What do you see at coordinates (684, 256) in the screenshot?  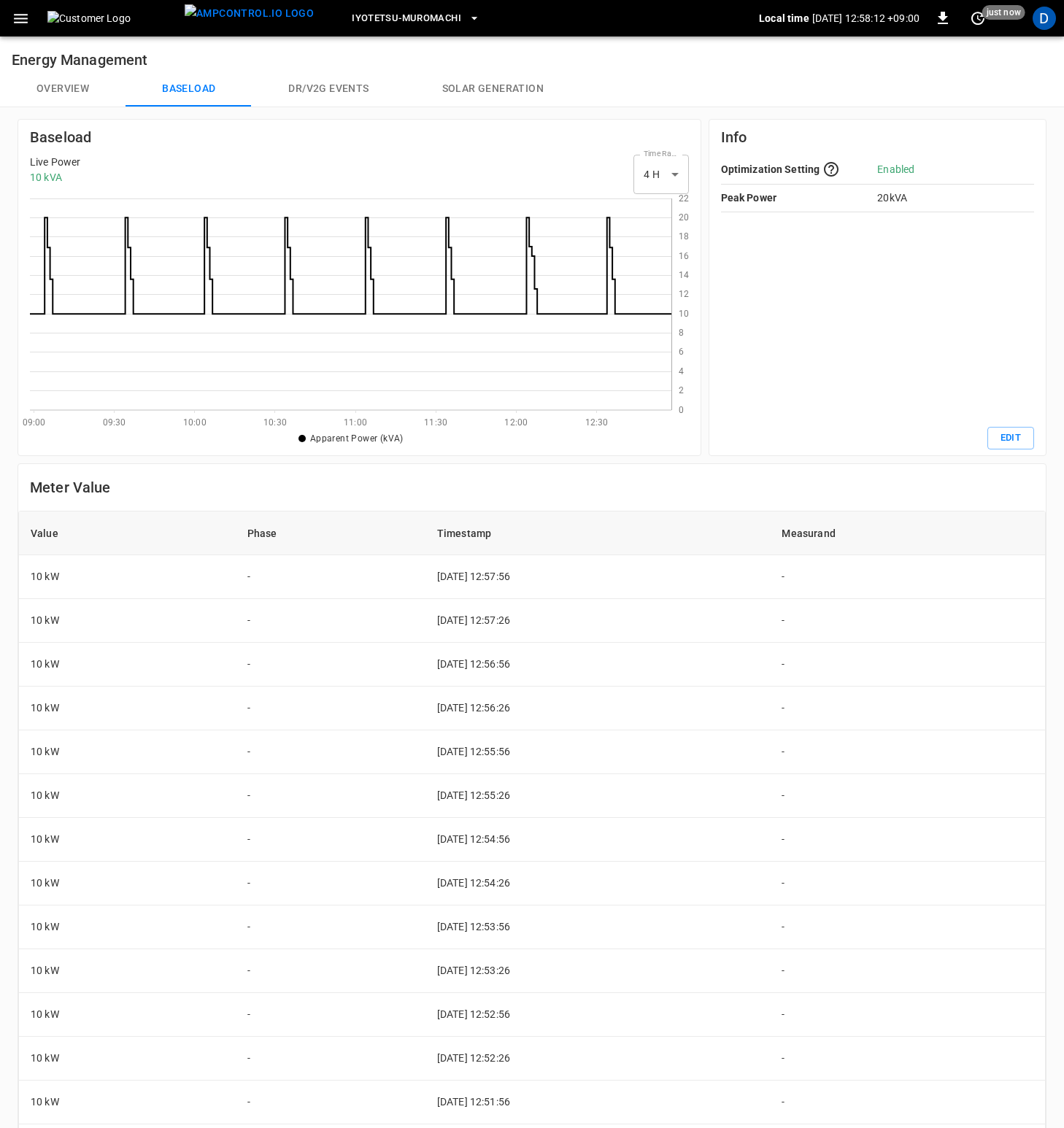 I see `text: 16` at bounding box center [684, 256].